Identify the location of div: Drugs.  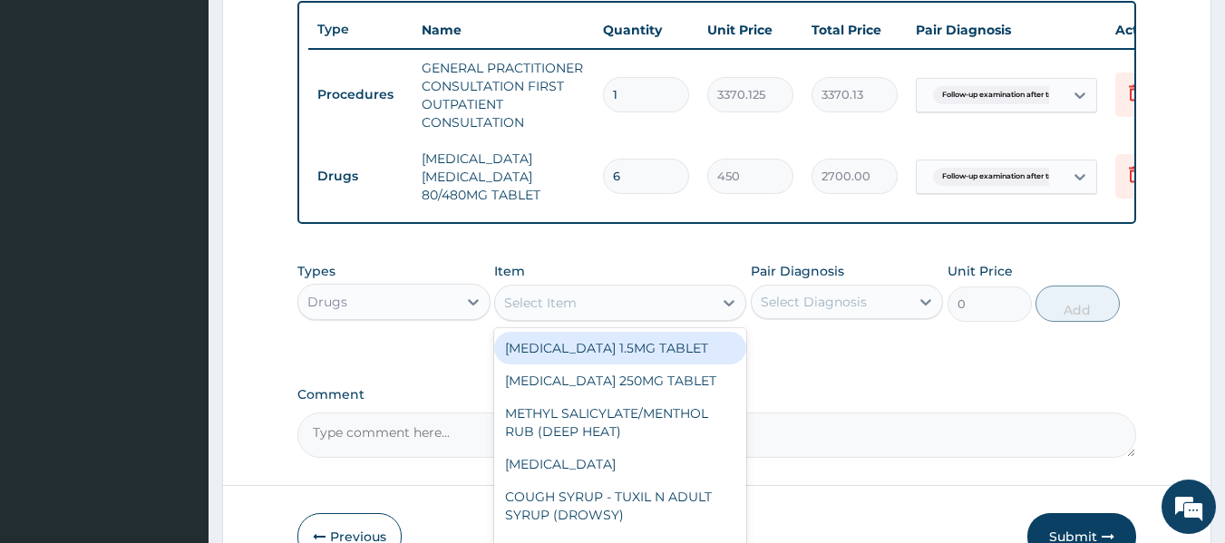
(327, 302).